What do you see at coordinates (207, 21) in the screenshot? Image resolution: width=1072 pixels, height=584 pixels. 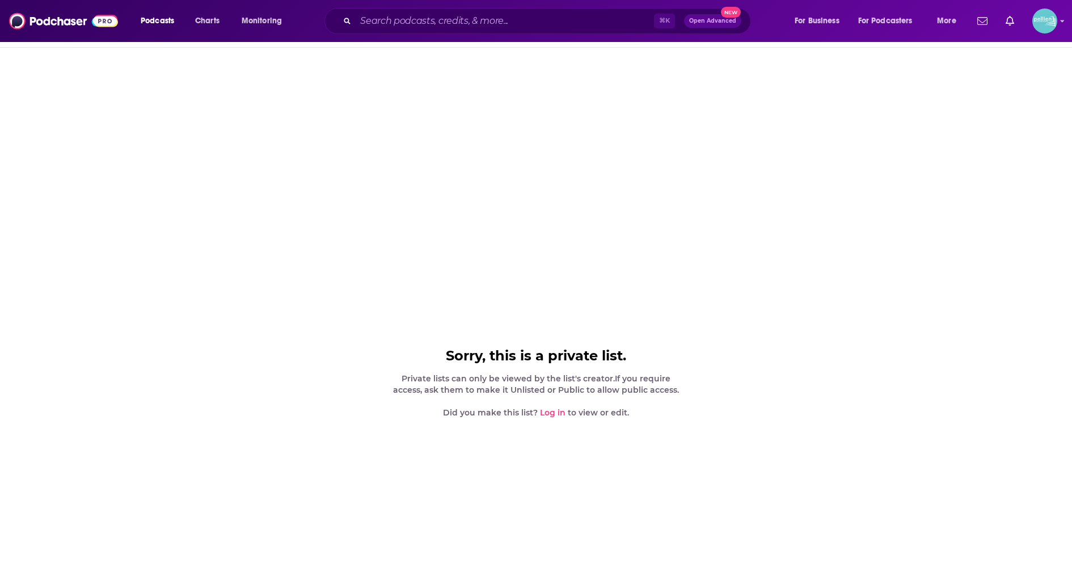 I see `a: Charts` at bounding box center [207, 21].